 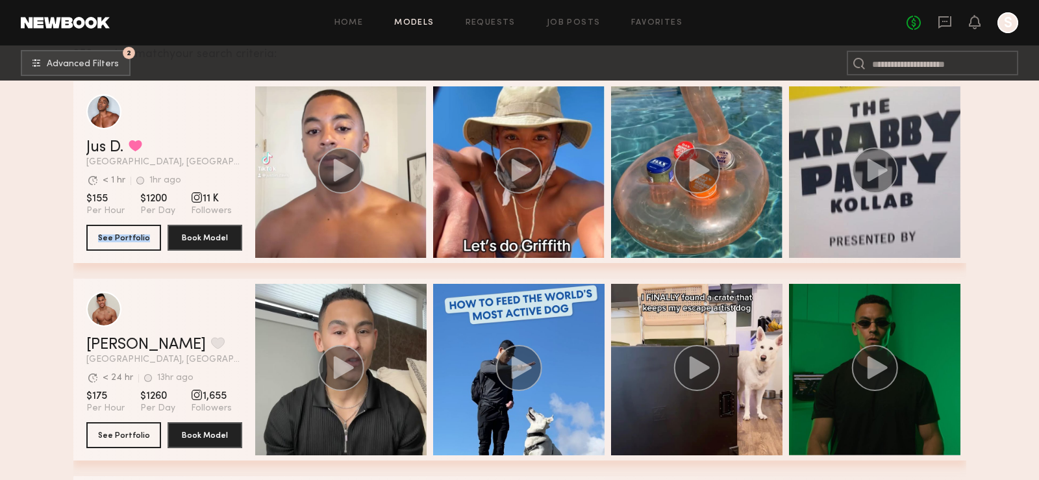 I want to click on span: 1,655, so click(x=211, y=396).